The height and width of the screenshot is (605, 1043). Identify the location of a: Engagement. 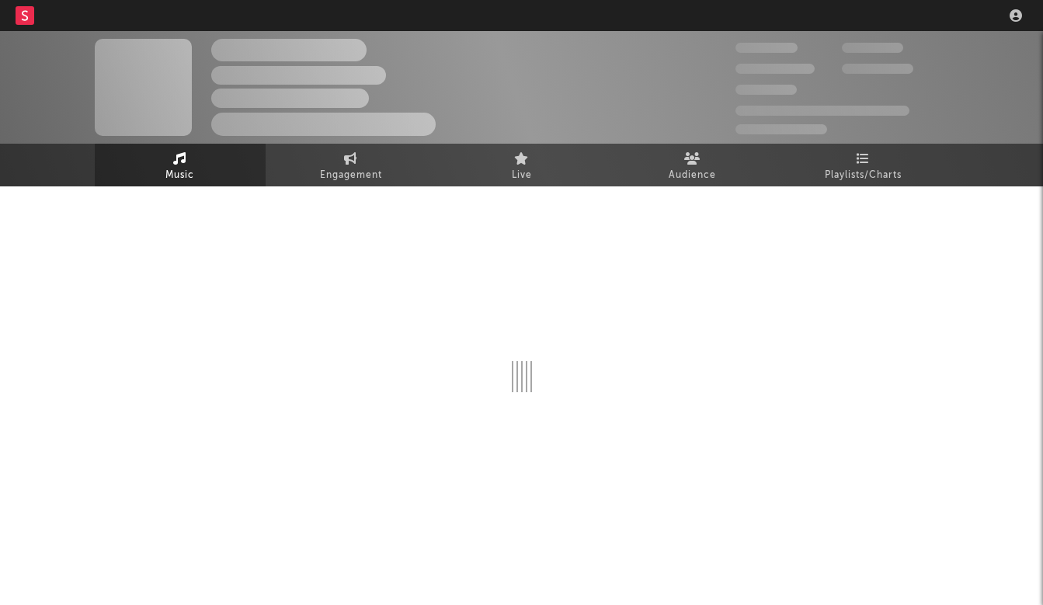
(351, 165).